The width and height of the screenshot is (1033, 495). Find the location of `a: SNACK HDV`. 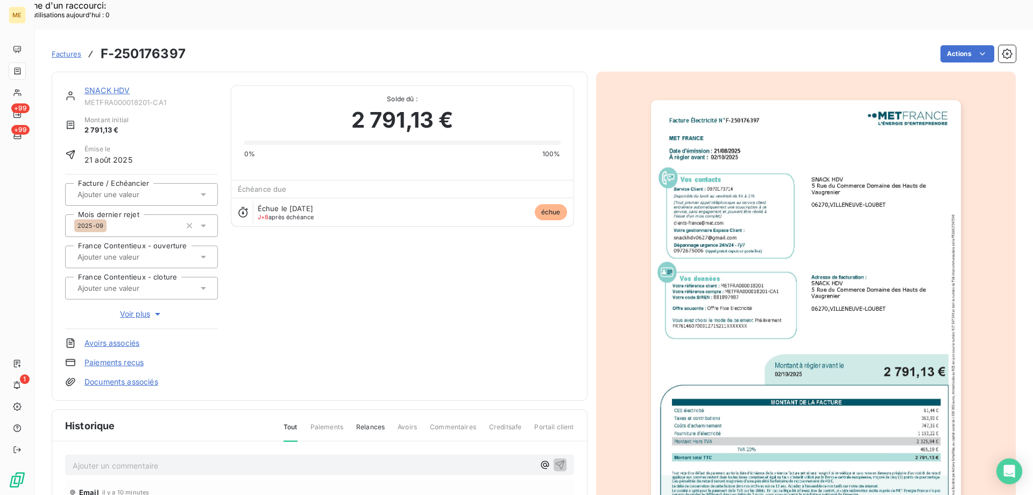

a: SNACK HDV is located at coordinates (107, 90).